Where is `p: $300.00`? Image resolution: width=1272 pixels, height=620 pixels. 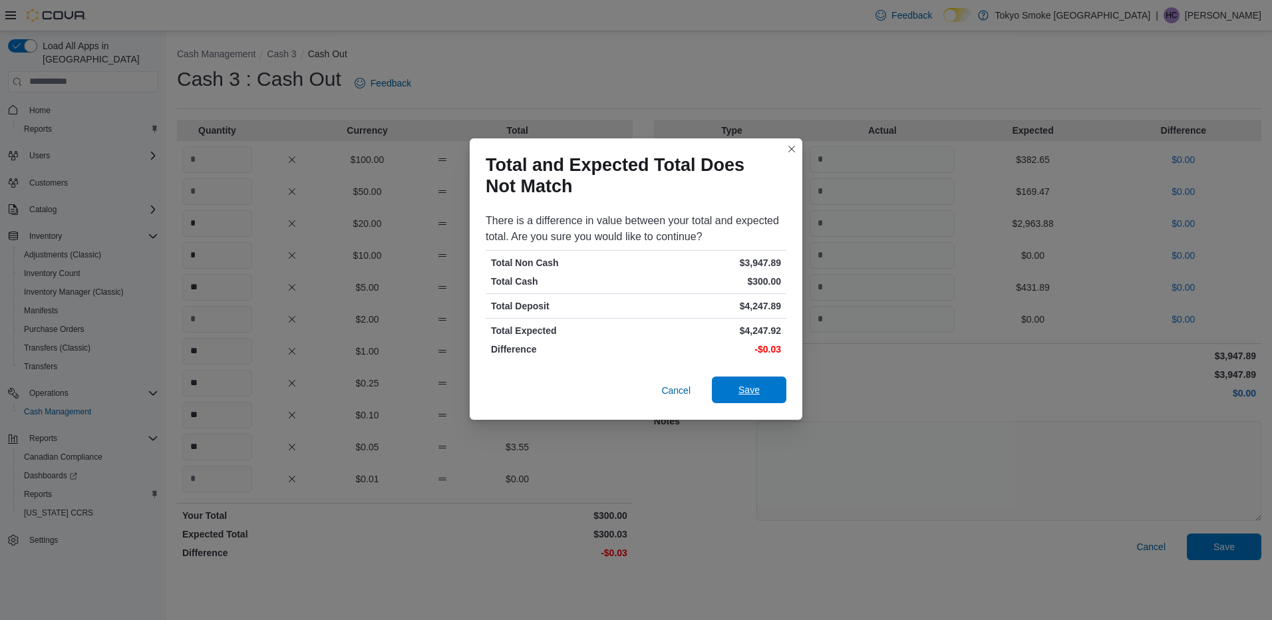
p: $300.00 is located at coordinates (710, 281).